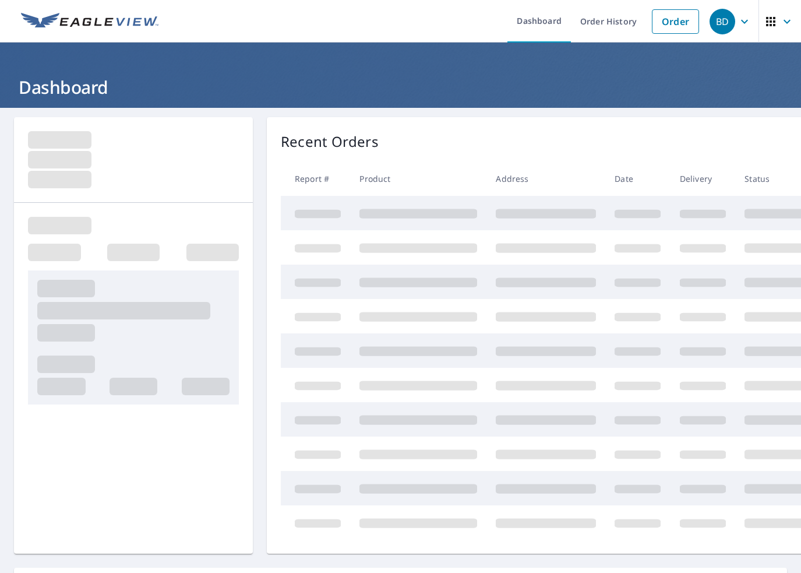 The height and width of the screenshot is (573, 801). I want to click on th: Report #, so click(315, 178).